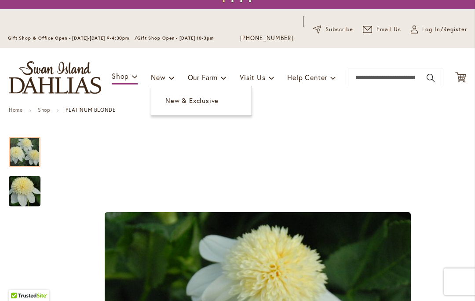 The height and width of the screenshot is (301, 475). What do you see at coordinates (252, 77) in the screenshot?
I see `span: Visit Us` at bounding box center [252, 77].